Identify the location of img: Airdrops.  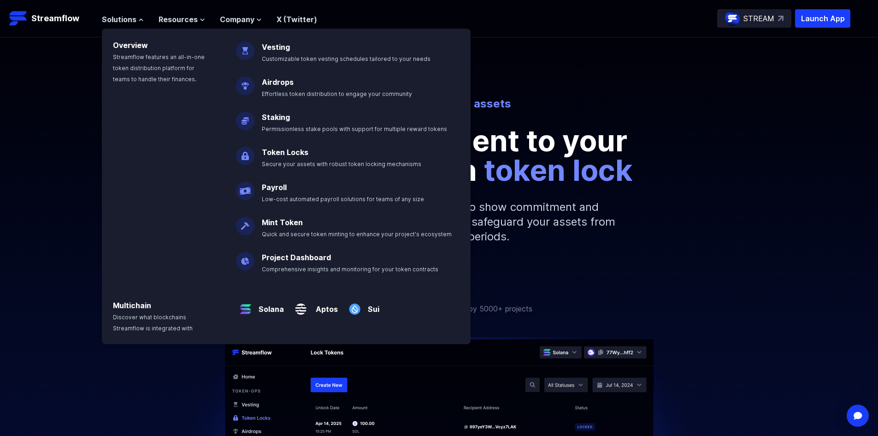
(245, 82).